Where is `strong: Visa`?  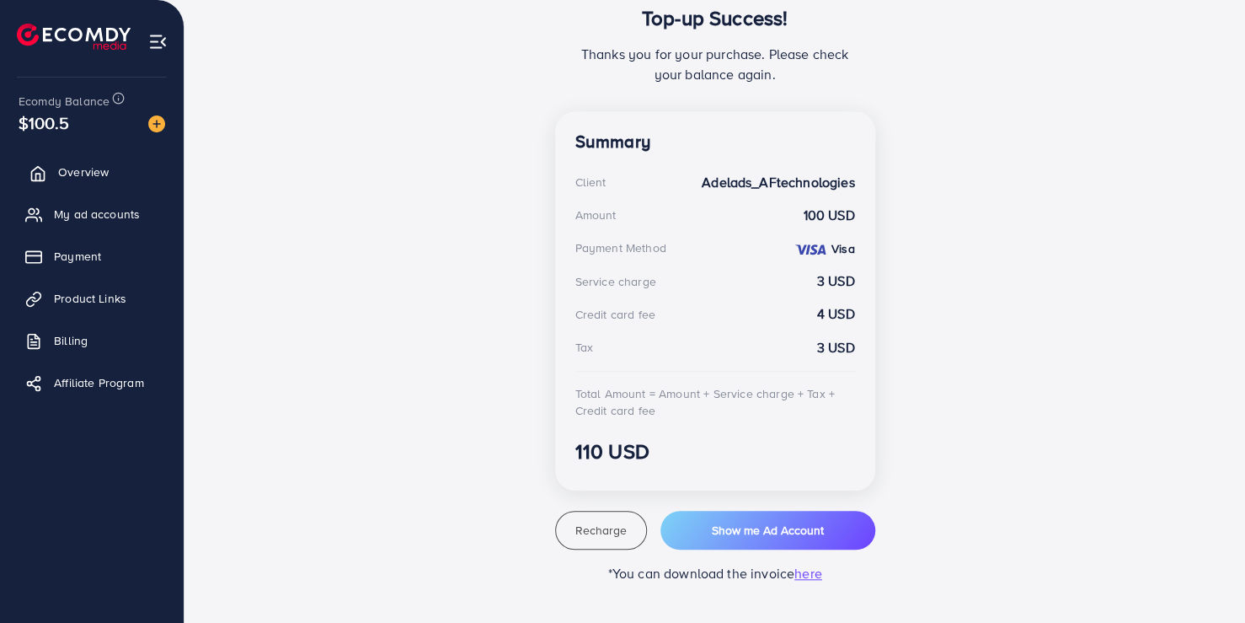 strong: Visa is located at coordinates (843, 249).